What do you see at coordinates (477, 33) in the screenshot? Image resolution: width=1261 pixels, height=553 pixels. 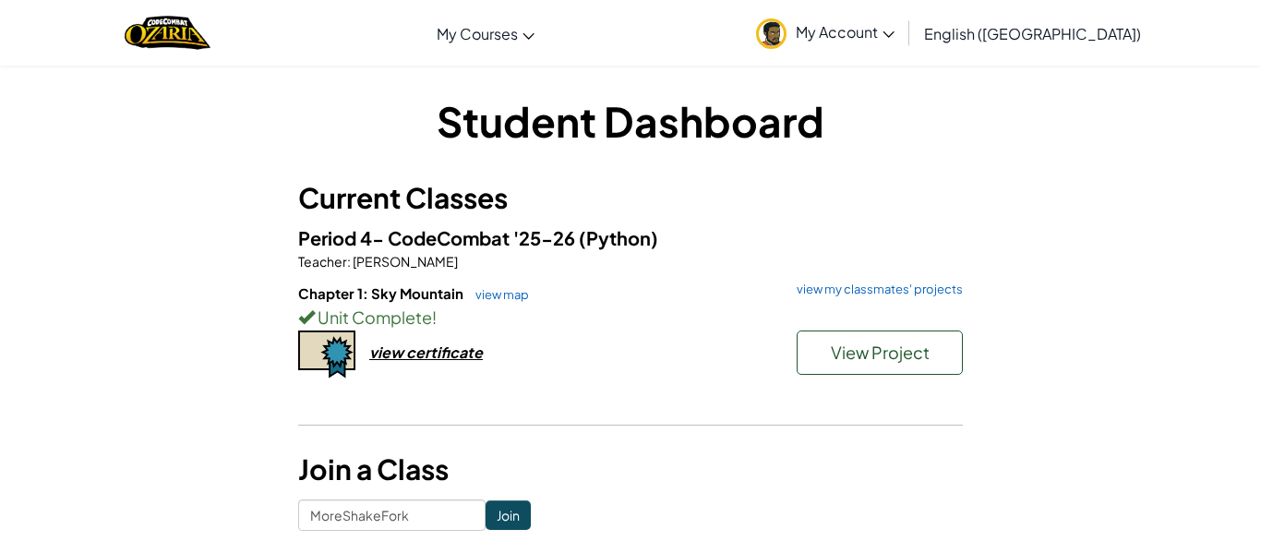 I see `span: My Courses` at bounding box center [477, 33].